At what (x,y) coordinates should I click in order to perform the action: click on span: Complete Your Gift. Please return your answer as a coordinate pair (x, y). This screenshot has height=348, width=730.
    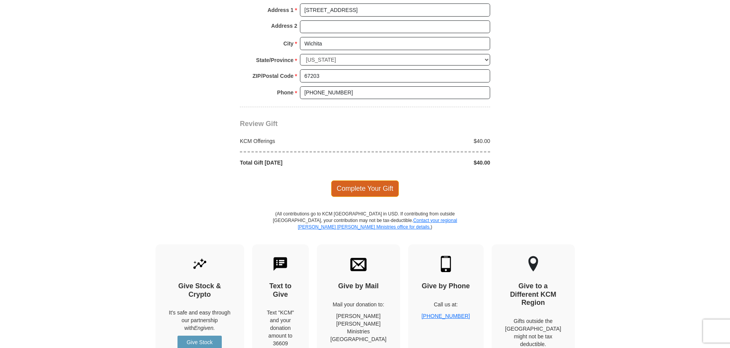
    Looking at the image, I should click on (365, 188).